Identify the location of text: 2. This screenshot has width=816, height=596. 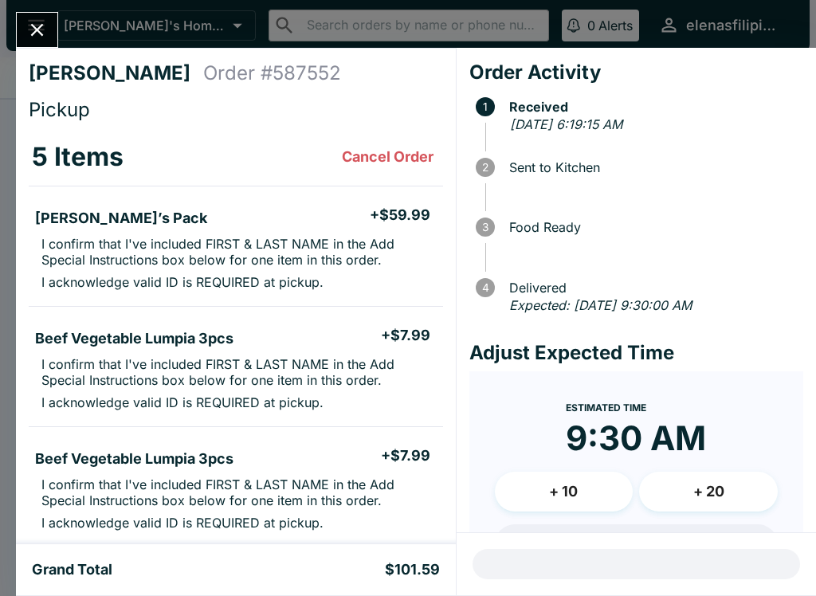
(485, 167).